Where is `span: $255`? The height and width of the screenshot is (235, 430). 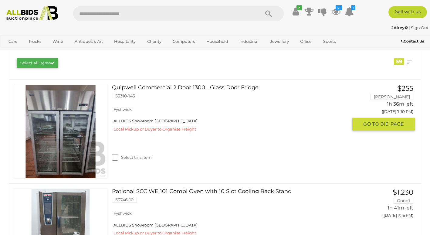
span: $255 is located at coordinates (405, 88).